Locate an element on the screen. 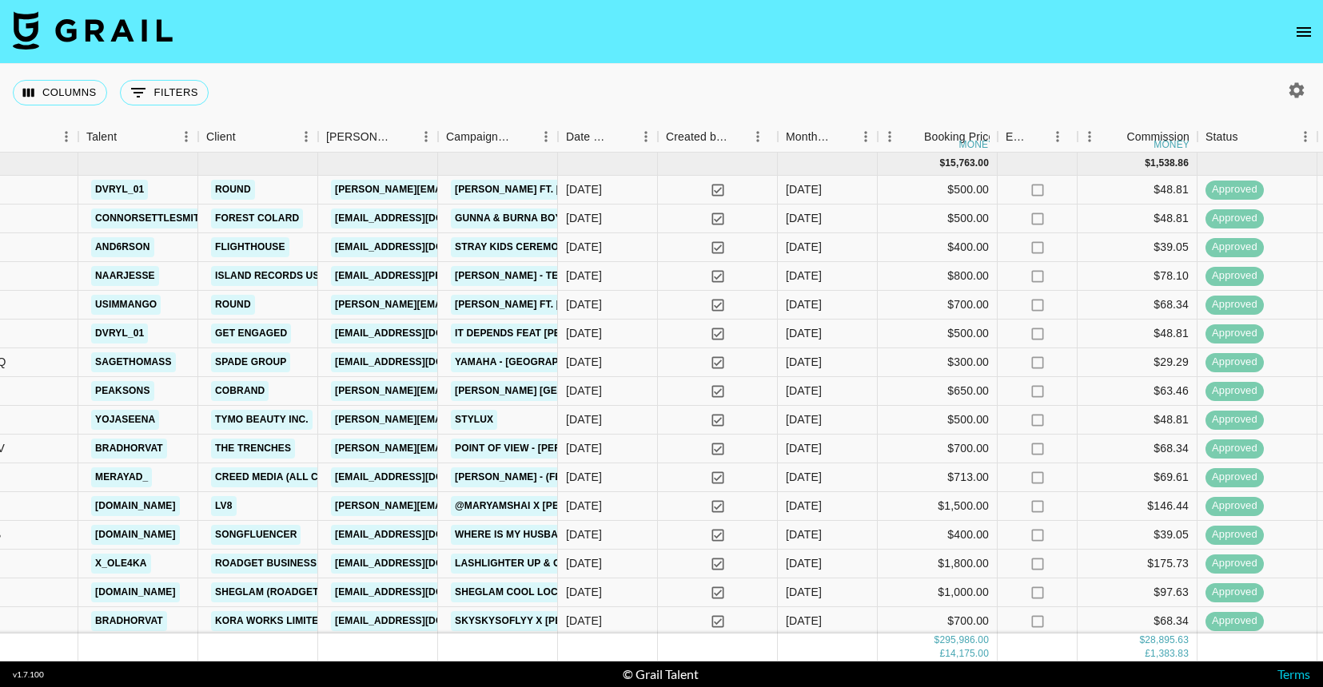 Image resolution: width=1323 pixels, height=687 pixels. a: Sheglam (RoadGet Business PTE) is located at coordinates (305, 592).